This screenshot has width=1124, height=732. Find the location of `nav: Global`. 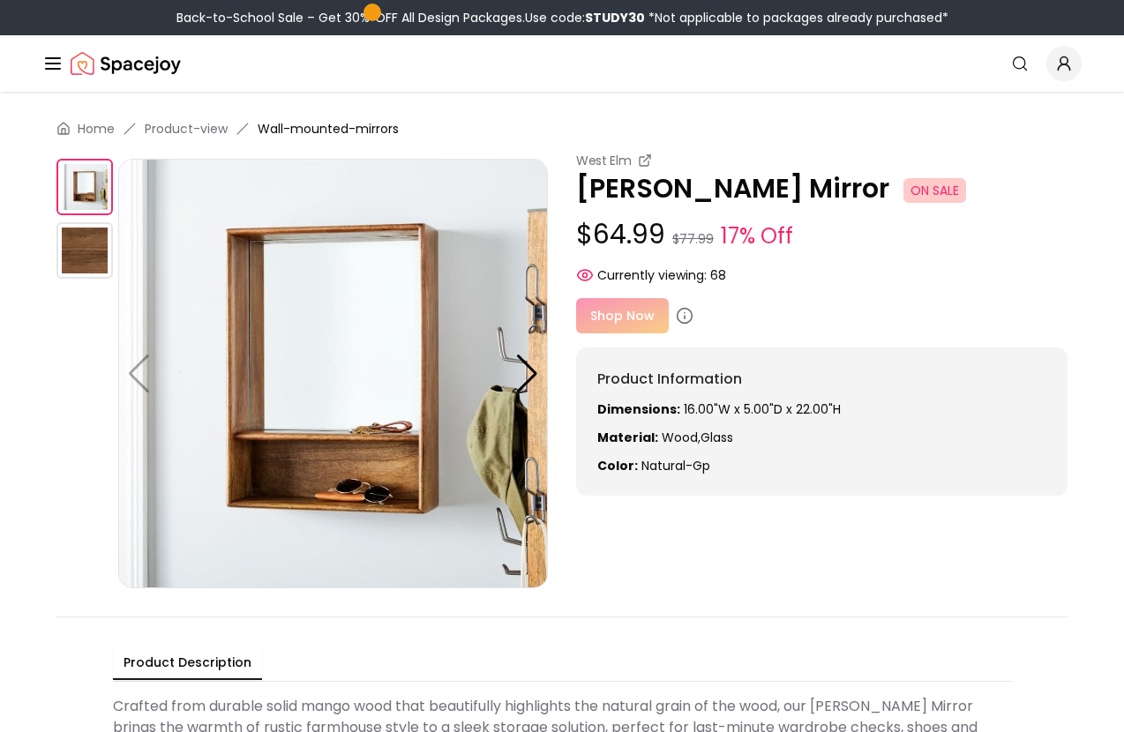

nav: Global is located at coordinates (562, 64).